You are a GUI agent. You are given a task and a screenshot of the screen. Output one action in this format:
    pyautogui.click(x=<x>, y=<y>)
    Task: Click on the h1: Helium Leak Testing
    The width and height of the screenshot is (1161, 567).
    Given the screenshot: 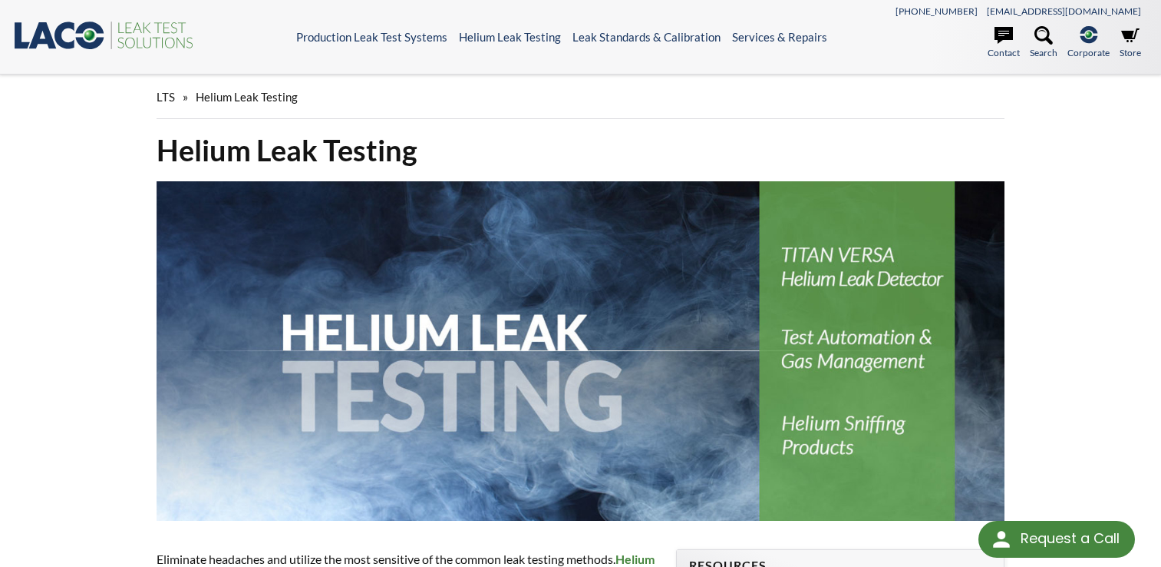 What is the action you would take?
    pyautogui.click(x=580, y=150)
    